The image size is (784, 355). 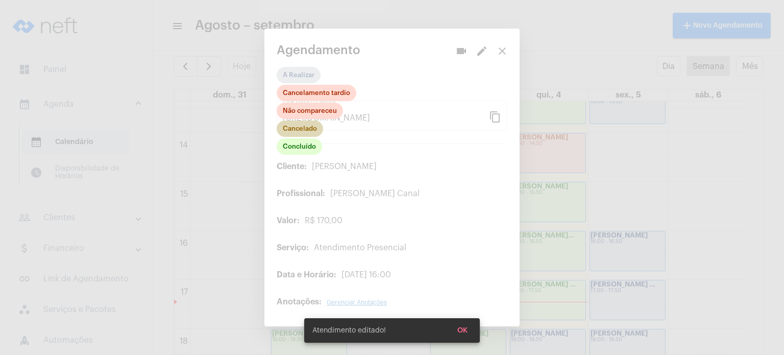 What do you see at coordinates (316, 93) in the screenshot?
I see `mat-chip: Cancelamento tardio` at bounding box center [316, 93].